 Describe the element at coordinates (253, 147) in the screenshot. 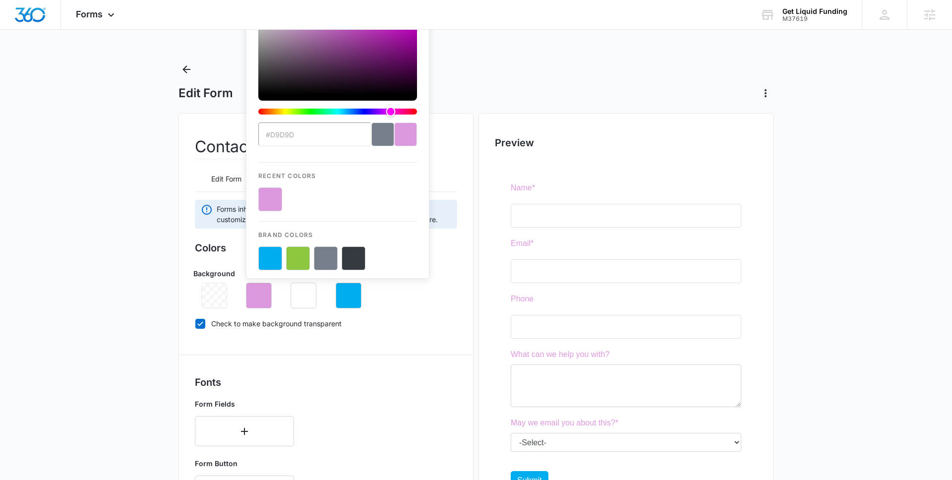

I see `h2: Contact Form` at that location.